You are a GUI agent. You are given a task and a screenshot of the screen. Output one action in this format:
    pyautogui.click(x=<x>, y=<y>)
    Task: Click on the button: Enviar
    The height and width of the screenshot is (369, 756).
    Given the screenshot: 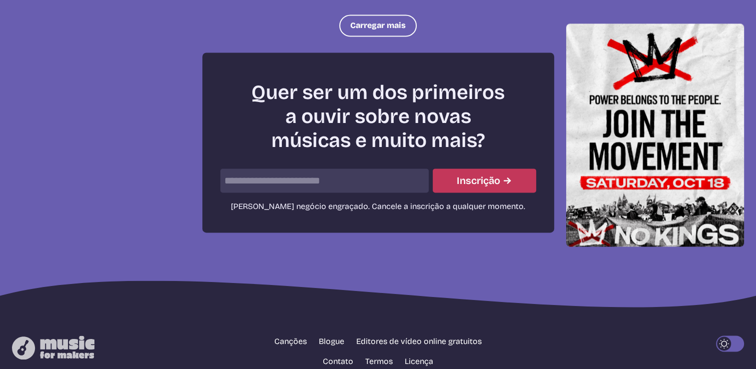 What is the action you would take?
    pyautogui.click(x=484, y=180)
    